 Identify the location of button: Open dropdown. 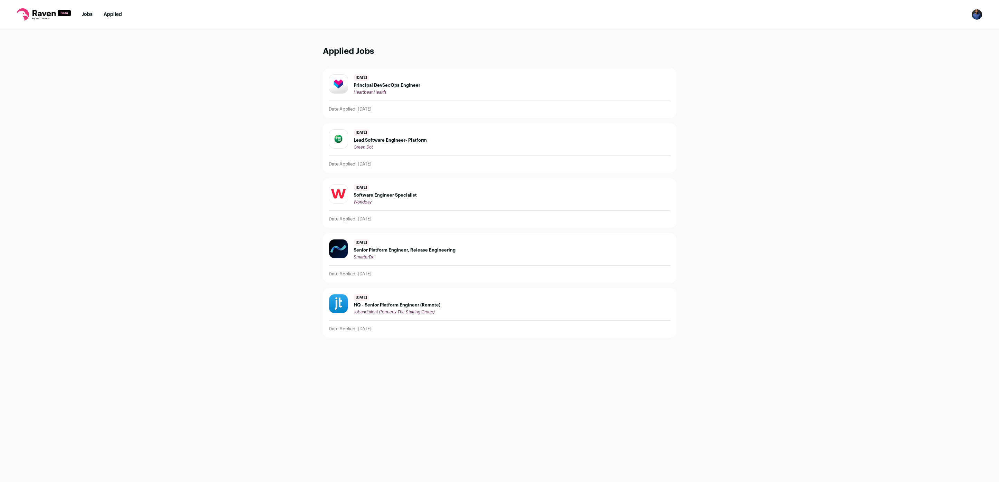
(977, 15).